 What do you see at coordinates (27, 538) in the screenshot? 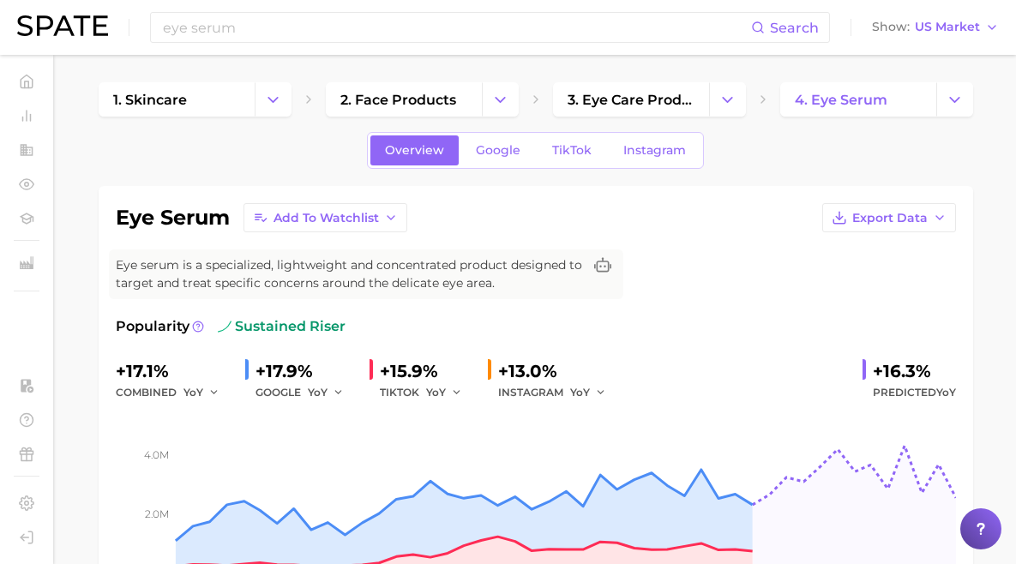
I see `a: Log out. Currently logged in with e-mail sarah_song@us.amorepacific.com.` at bounding box center [27, 538].